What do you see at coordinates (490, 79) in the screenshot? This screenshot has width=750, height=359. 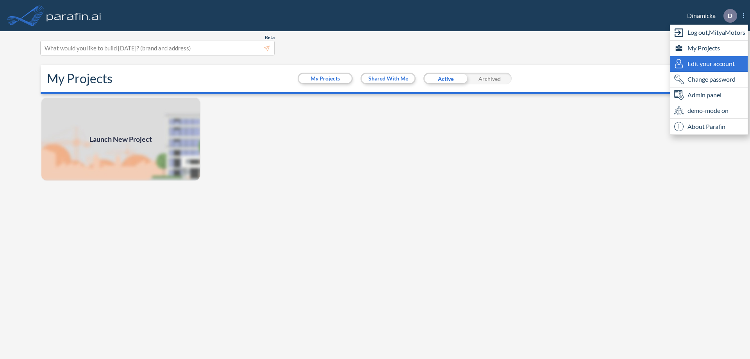 I see `div: Archived` at bounding box center [490, 79].